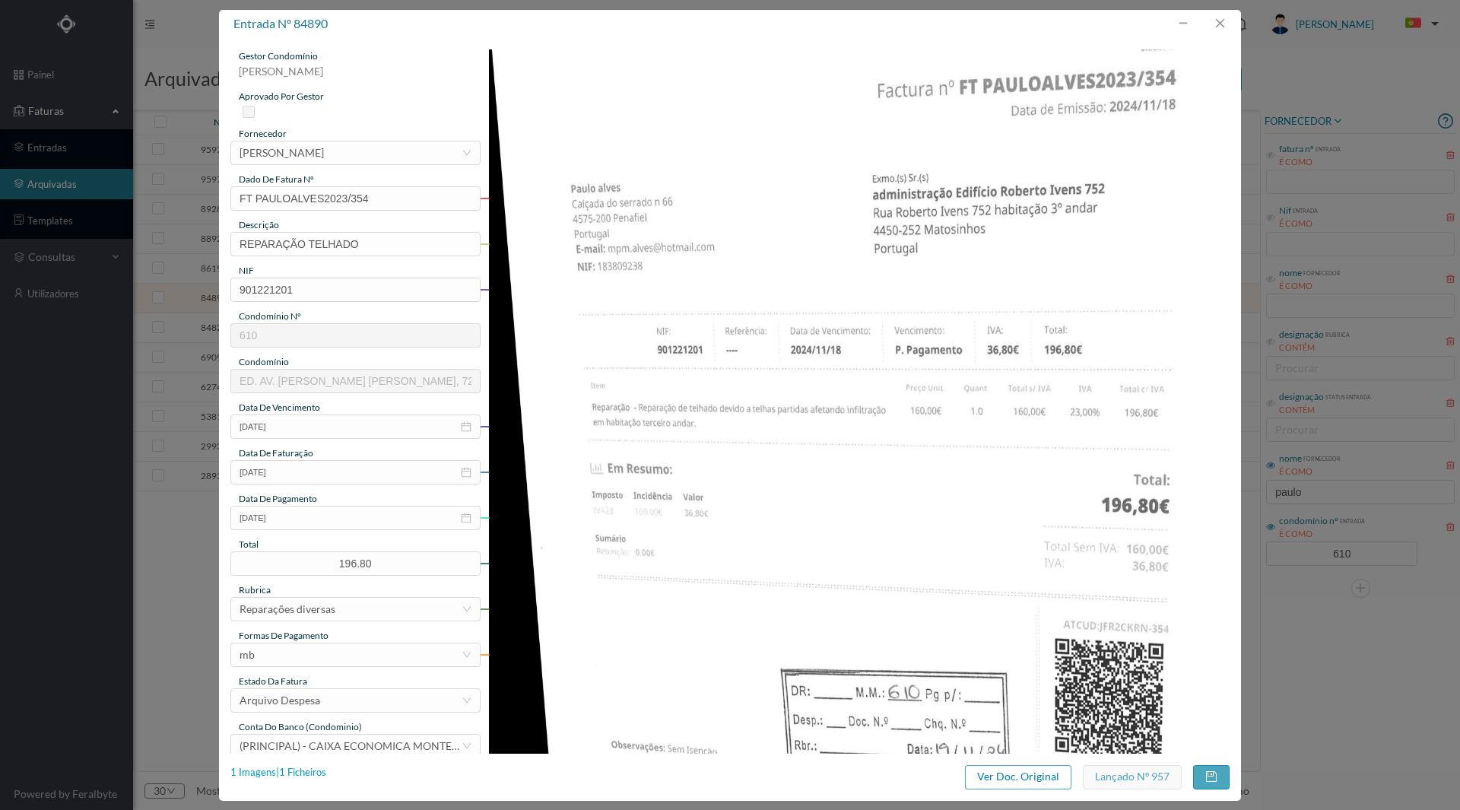  What do you see at coordinates (246, 270) in the screenshot?
I see `span: NIF` at bounding box center [246, 270].